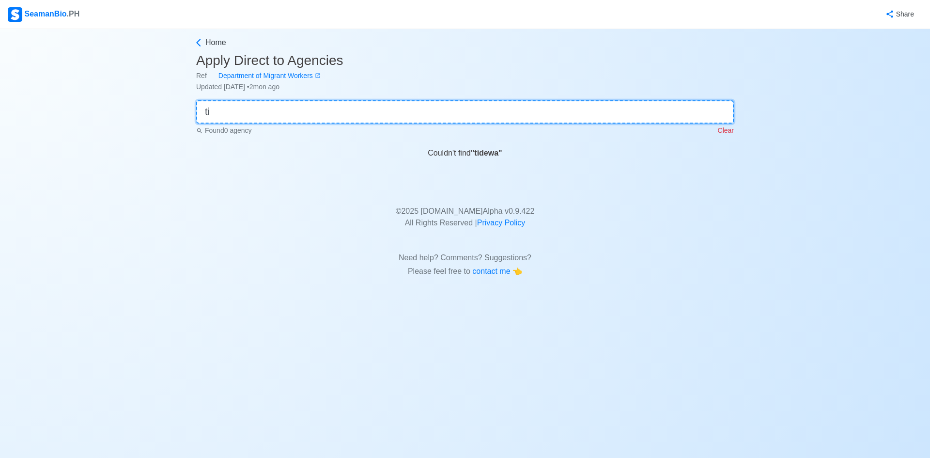 The image size is (930, 458). What do you see at coordinates (465, 76) in the screenshot?
I see `div: Ref` at bounding box center [465, 76].